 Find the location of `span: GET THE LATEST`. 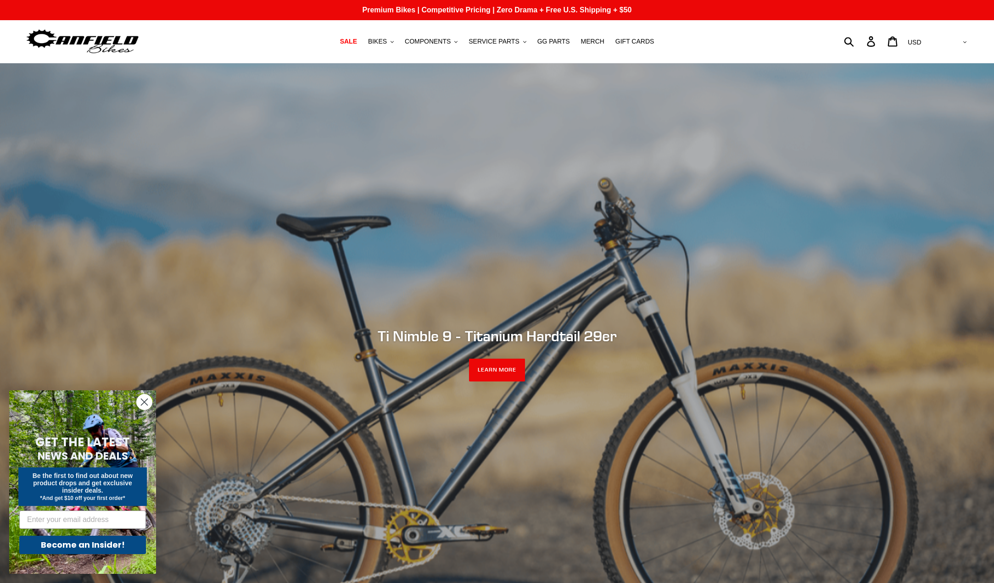

span: GET THE LATEST is located at coordinates (83, 442).